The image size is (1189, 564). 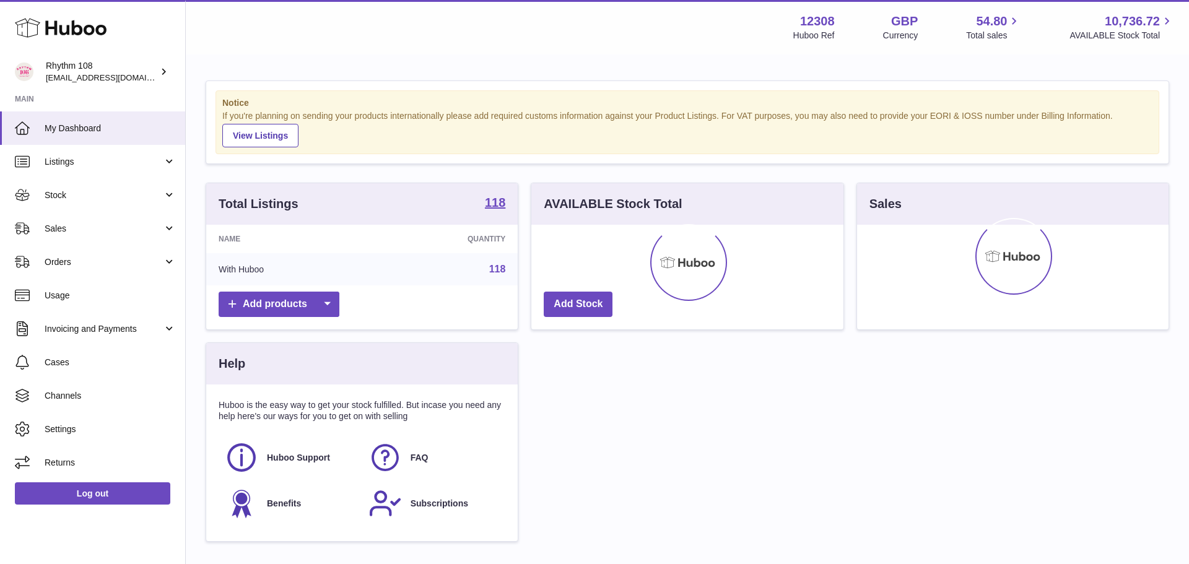 What do you see at coordinates (419, 458) in the screenshot?
I see `span: FAQ` at bounding box center [419, 458].